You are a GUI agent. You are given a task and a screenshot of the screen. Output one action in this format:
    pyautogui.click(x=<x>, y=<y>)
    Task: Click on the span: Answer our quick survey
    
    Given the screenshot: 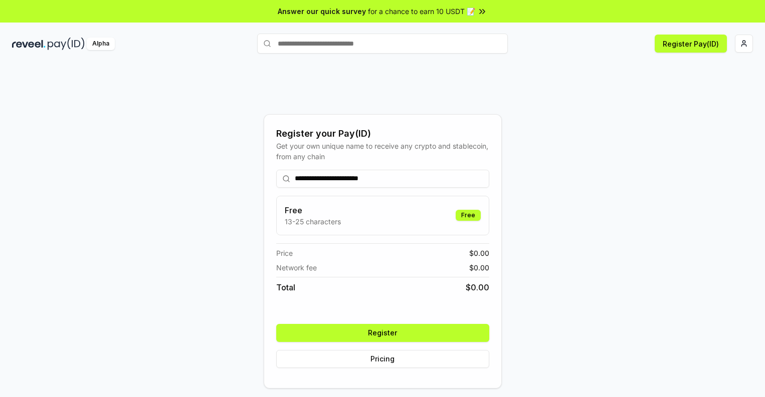 What is the action you would take?
    pyautogui.click(x=322, y=11)
    